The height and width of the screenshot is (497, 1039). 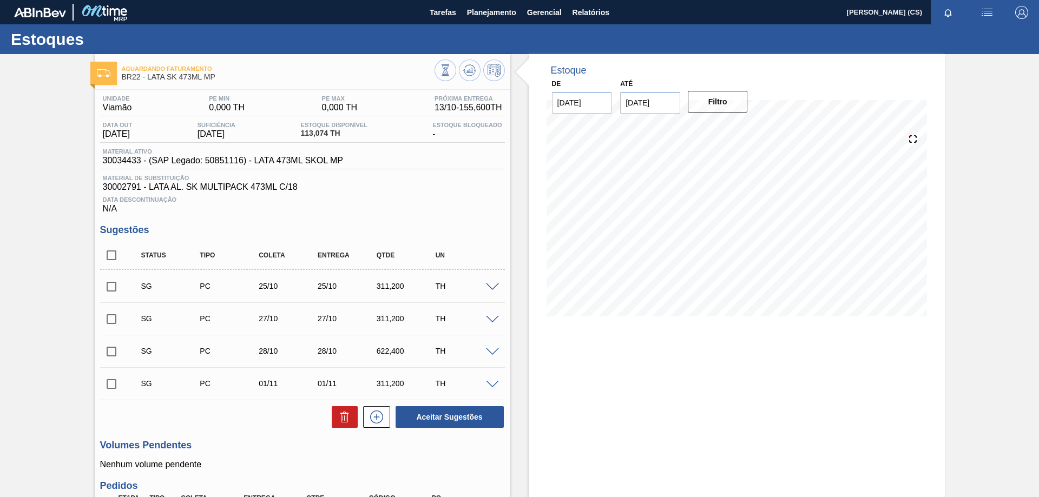 What do you see at coordinates (223, 151) in the screenshot?
I see `span: Material ativo` at bounding box center [223, 151].